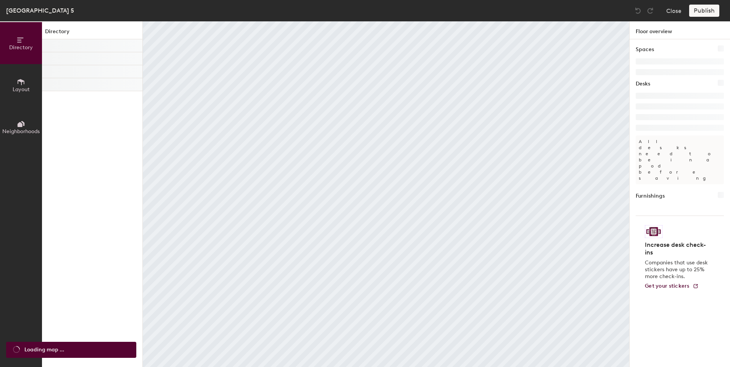 This screenshot has width=730, height=367. Describe the element at coordinates (645, 50) in the screenshot. I see `h1: Spaces` at that location.